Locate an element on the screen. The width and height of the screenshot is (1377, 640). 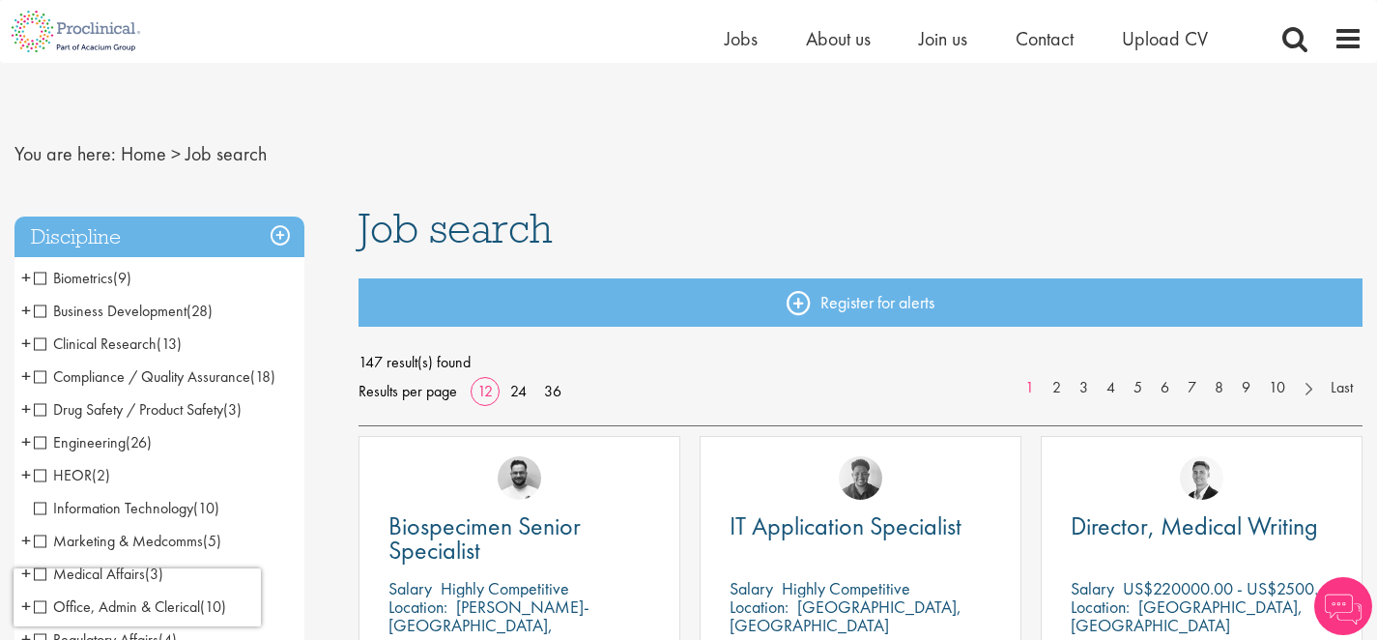
a: Register for alerts is located at coordinates (860, 303).